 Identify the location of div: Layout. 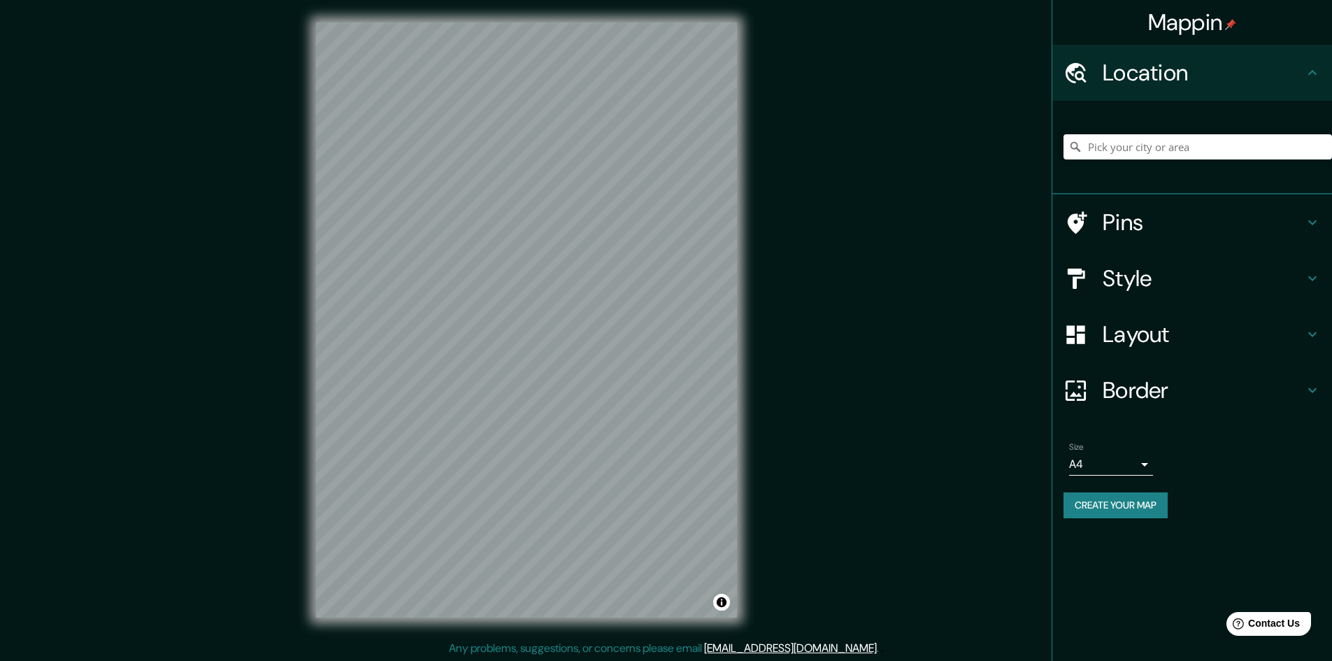
(1192, 334).